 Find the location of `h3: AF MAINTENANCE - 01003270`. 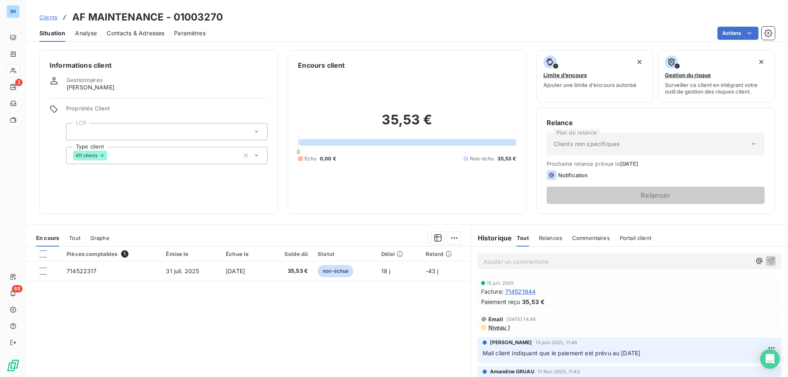

h3: AF MAINTENANCE - 01003270 is located at coordinates (147, 17).